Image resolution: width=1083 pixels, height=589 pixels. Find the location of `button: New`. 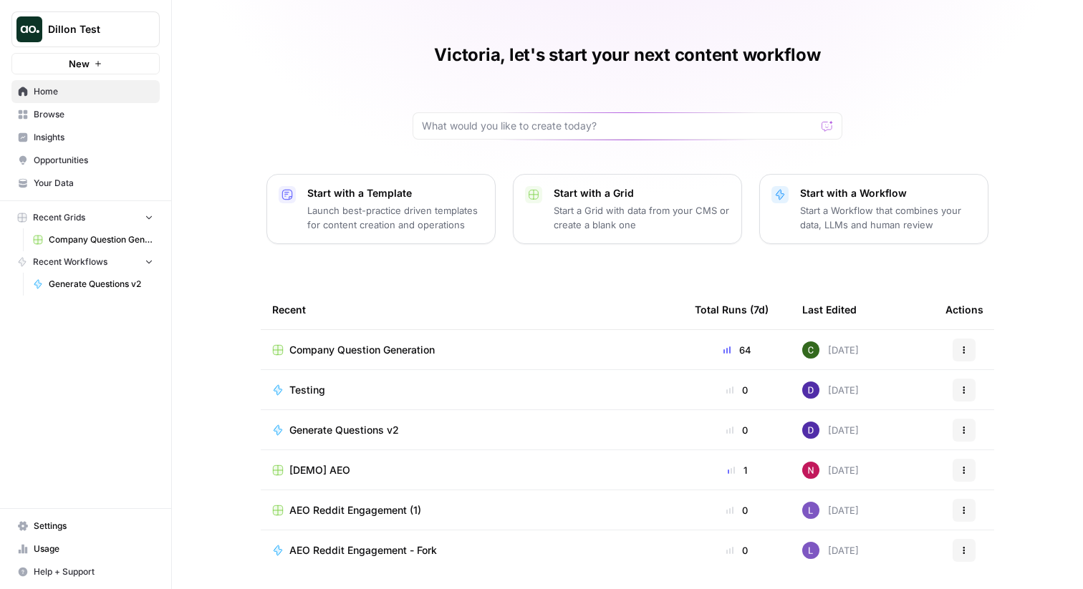

button: New is located at coordinates (85, 64).